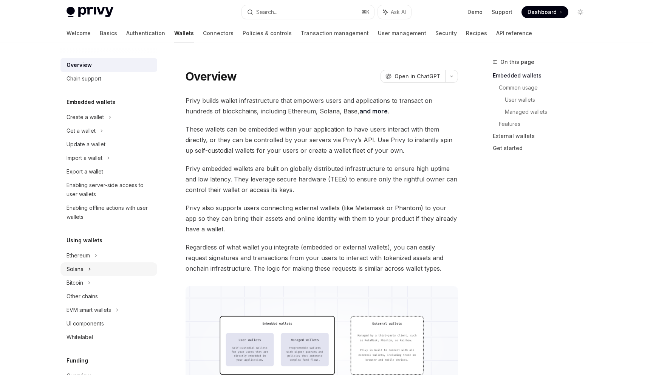 Image resolution: width=653 pixels, height=375 pixels. I want to click on a: Whitelabel, so click(109, 337).